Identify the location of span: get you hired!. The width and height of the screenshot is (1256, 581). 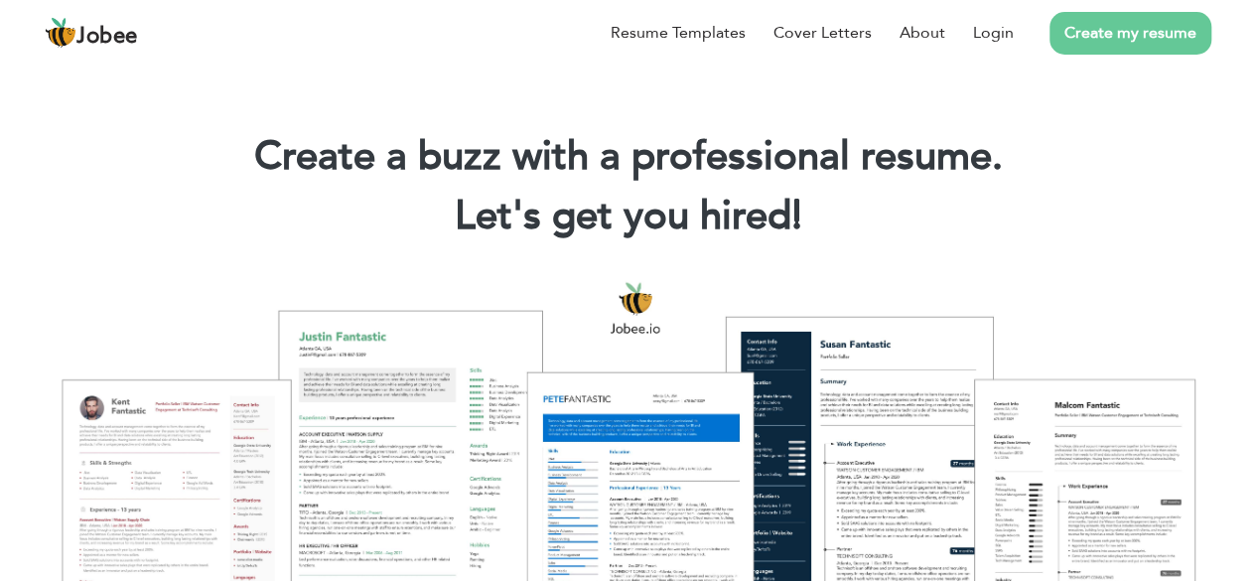
(677, 215).